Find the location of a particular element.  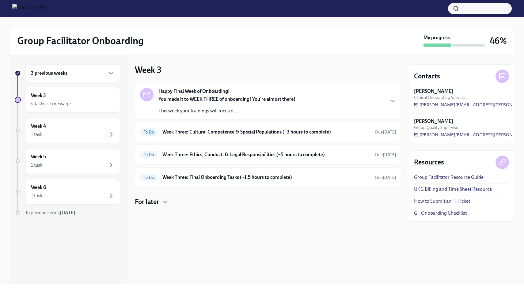

h4: Resources is located at coordinates (429, 162).